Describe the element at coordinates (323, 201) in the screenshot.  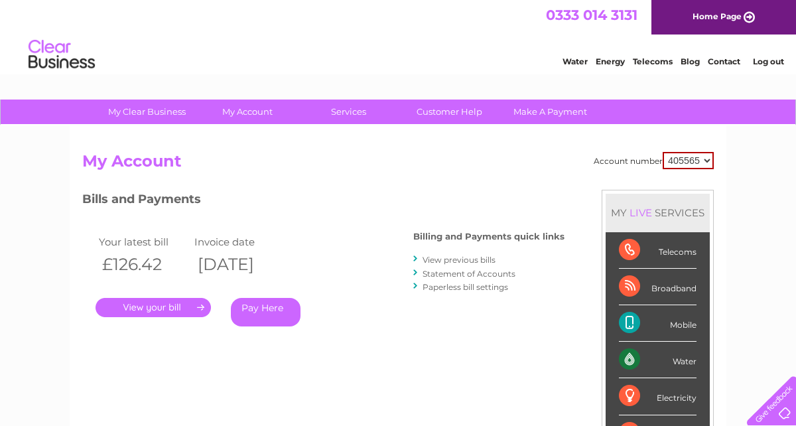
I see `h3: Bills and Payments` at that location.